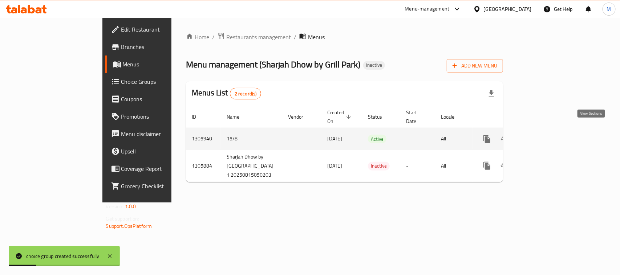  I want to click on span: Grocery Checklist, so click(161, 186).